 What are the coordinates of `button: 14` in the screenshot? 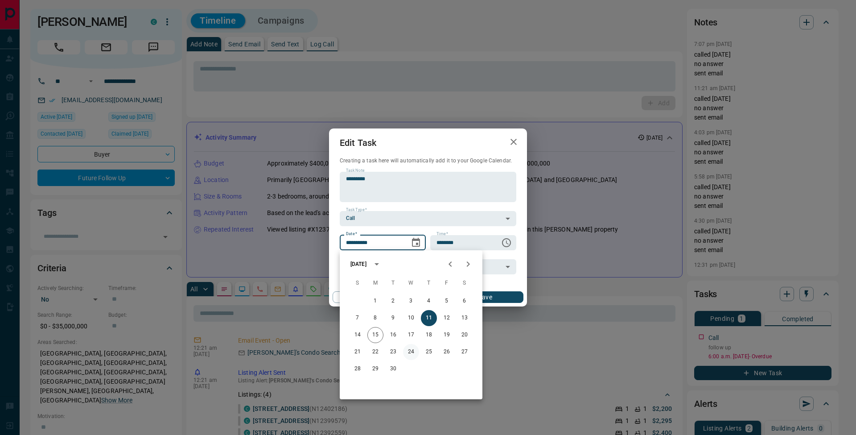 It's located at (358, 335).